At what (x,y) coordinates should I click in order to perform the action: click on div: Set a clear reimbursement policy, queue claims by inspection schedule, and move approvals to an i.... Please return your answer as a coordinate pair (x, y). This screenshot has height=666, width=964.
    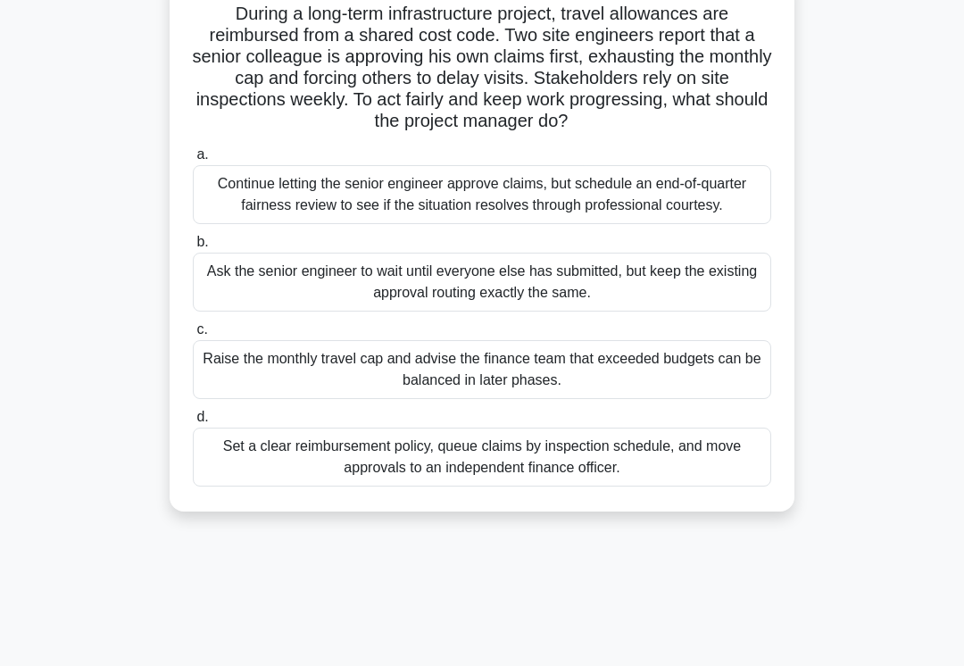
    Looking at the image, I should click on (482, 457).